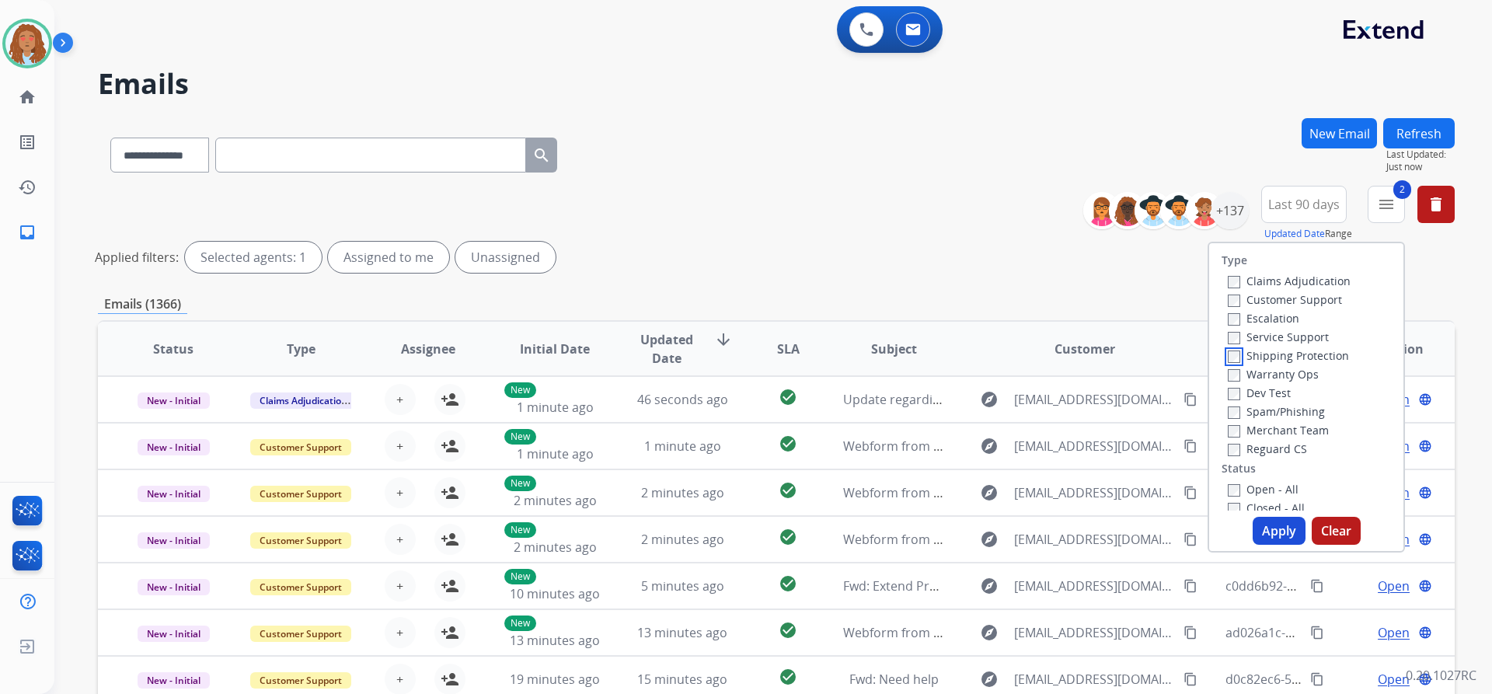 The width and height of the screenshot is (1492, 694). What do you see at coordinates (788, 349) in the screenshot?
I see `span: SLA` at bounding box center [788, 349].